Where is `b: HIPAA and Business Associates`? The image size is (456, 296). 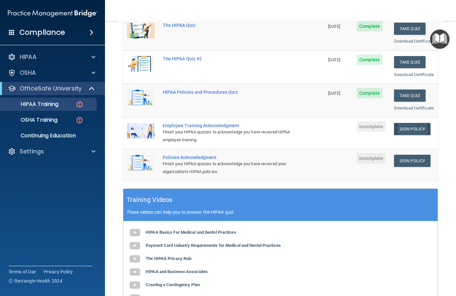
b: HIPAA and Business Associates is located at coordinates (176, 272).